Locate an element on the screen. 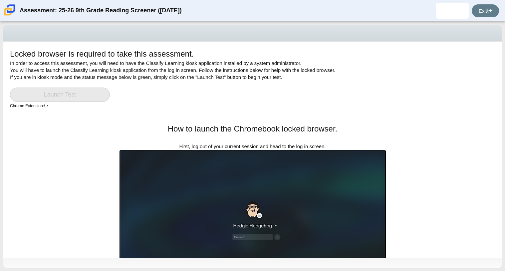  h1: Locked browser is required to take this assessment. is located at coordinates (102, 54).